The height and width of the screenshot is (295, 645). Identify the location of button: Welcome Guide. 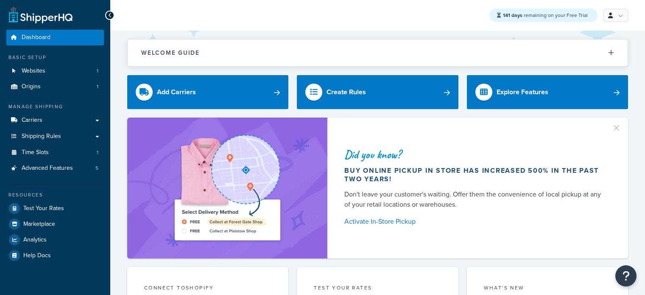
(378, 53).